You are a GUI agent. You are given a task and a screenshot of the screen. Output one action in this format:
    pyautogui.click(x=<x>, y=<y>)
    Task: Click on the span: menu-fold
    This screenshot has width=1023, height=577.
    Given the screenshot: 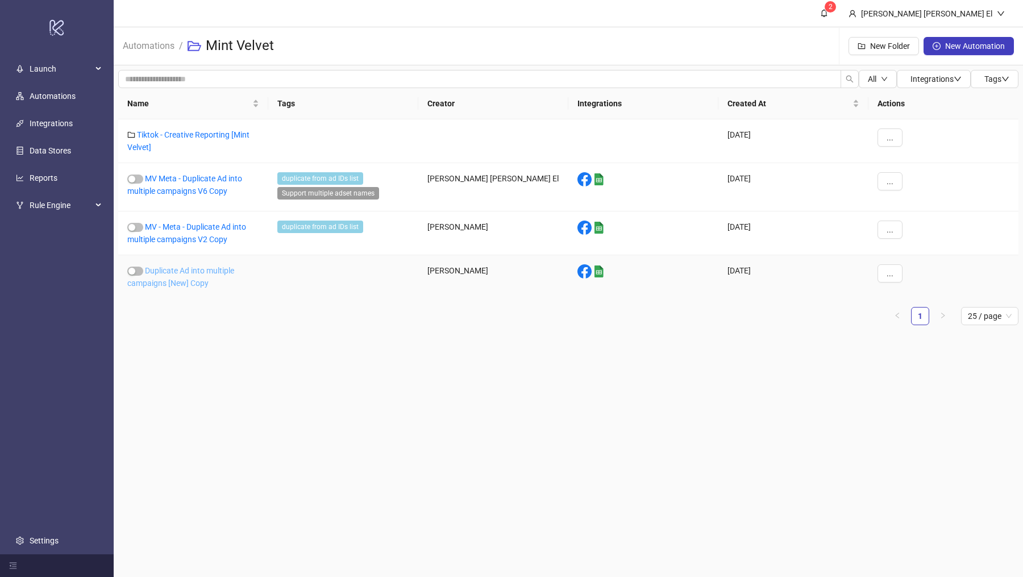 What is the action you would take?
    pyautogui.click(x=13, y=565)
    